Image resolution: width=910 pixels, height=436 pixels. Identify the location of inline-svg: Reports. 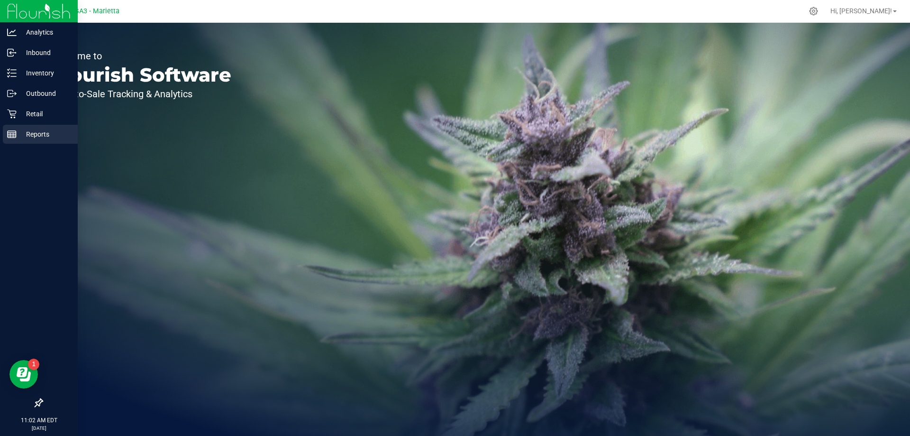
(12, 134).